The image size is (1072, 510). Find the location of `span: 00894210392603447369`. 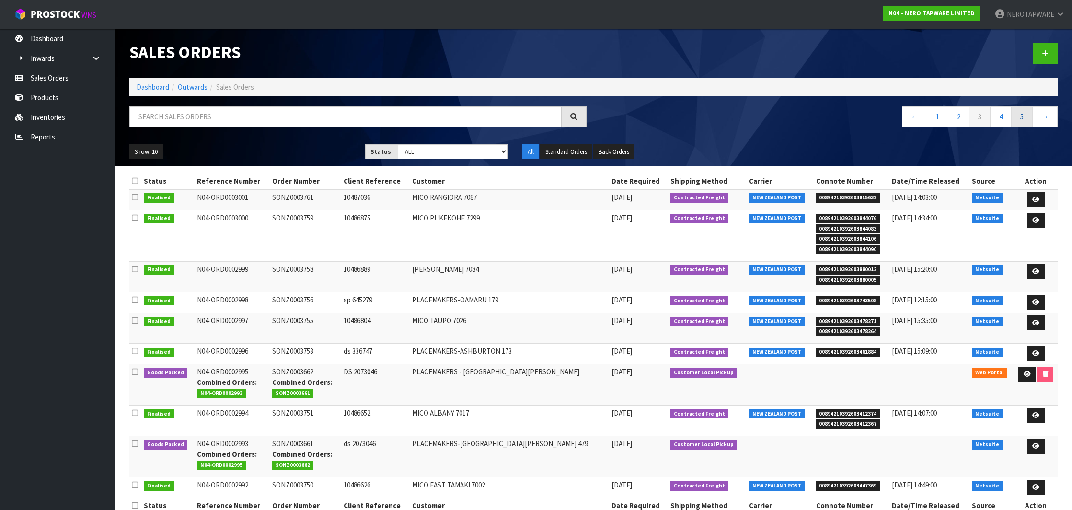

span: 00894210392603447369 is located at coordinates (848, 486).